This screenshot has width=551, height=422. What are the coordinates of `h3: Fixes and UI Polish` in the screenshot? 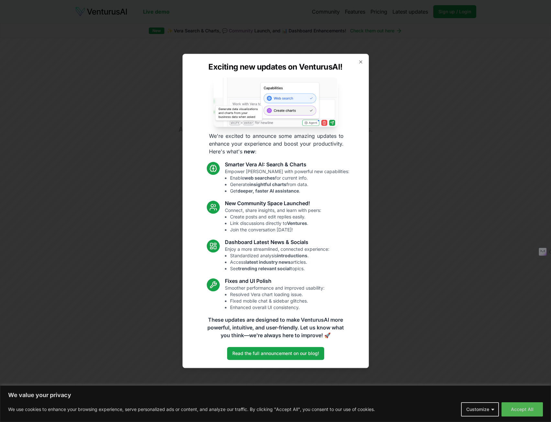 It's located at (275, 281).